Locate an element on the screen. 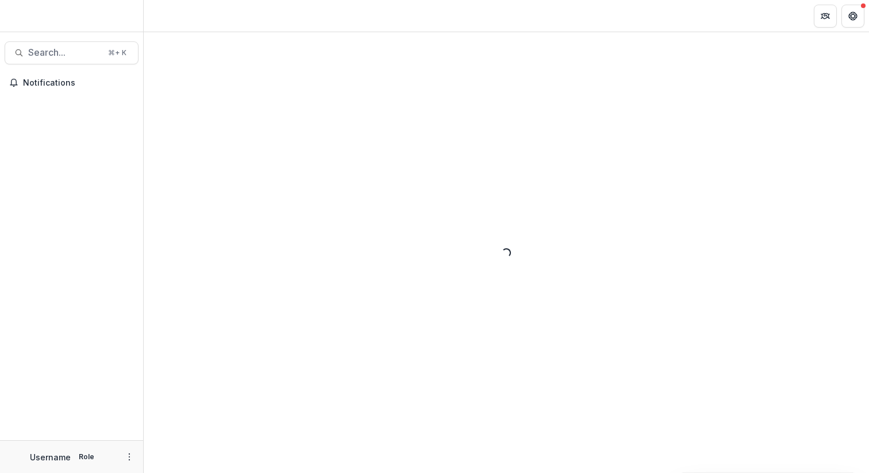 Image resolution: width=869 pixels, height=473 pixels. button: Get Help is located at coordinates (853, 16).